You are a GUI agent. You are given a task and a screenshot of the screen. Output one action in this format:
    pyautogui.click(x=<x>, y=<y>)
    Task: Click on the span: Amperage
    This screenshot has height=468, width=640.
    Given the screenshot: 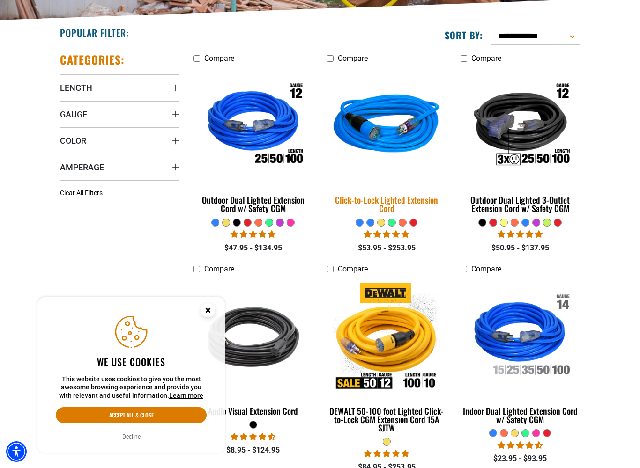 What is the action you would take?
    pyautogui.click(x=82, y=167)
    